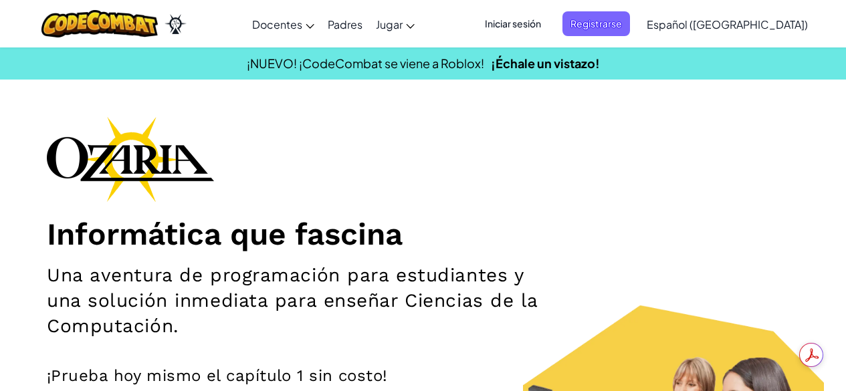 This screenshot has height=391, width=846. Describe the element at coordinates (100, 23) in the screenshot. I see `img: CodeCombat logo` at that location.